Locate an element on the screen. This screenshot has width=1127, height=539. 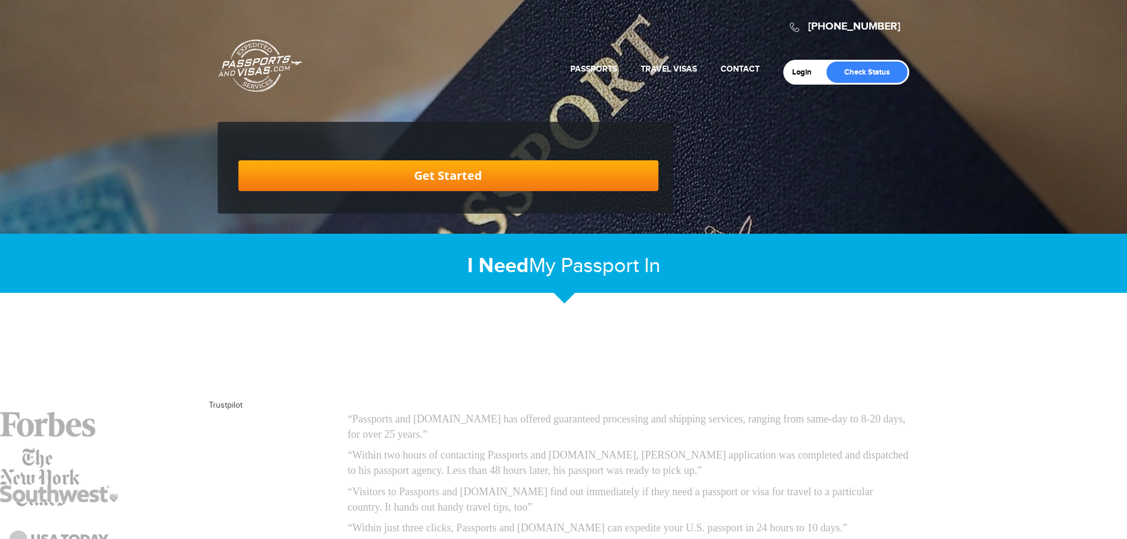
span: Passport In is located at coordinates (610, 266).